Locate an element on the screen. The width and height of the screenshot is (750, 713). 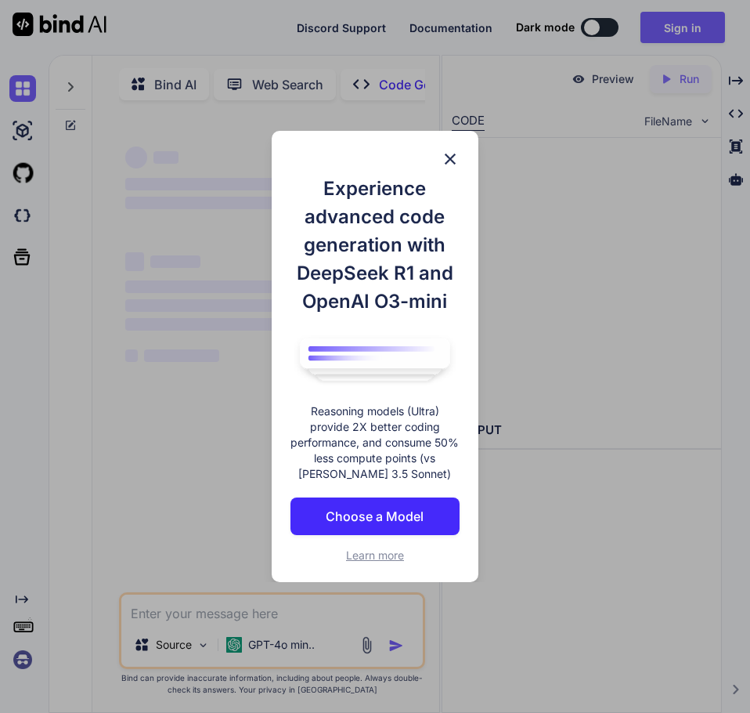
h1: Experience advanced code generation with DeepSeek R1 and OpenAI O3-mini is located at coordinates (374, 245).